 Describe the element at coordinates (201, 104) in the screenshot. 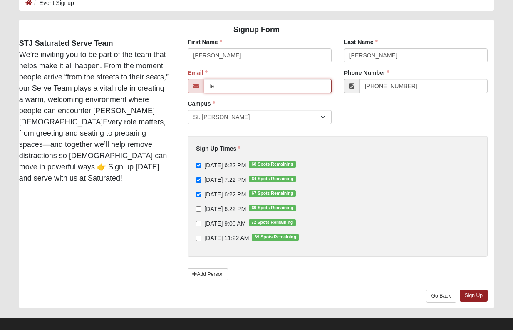

I see `label: Campus` at that location.